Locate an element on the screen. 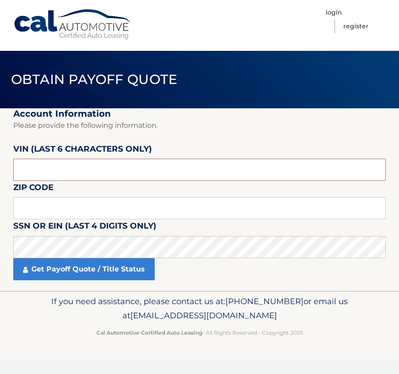  a: Cal Automotive is located at coordinates (73, 24).